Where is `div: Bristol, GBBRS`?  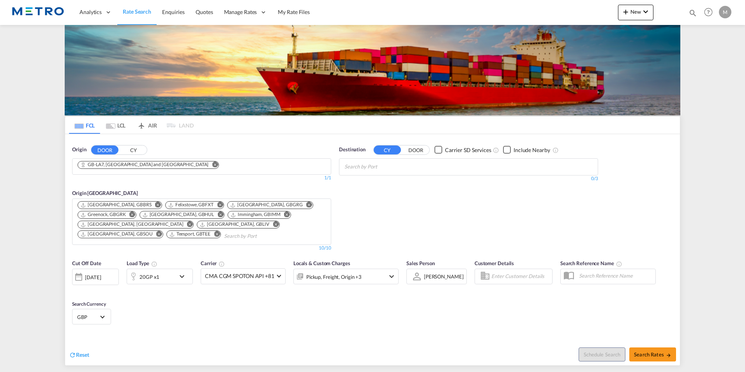 div: Bristol, GBBRS is located at coordinates (116, 205).